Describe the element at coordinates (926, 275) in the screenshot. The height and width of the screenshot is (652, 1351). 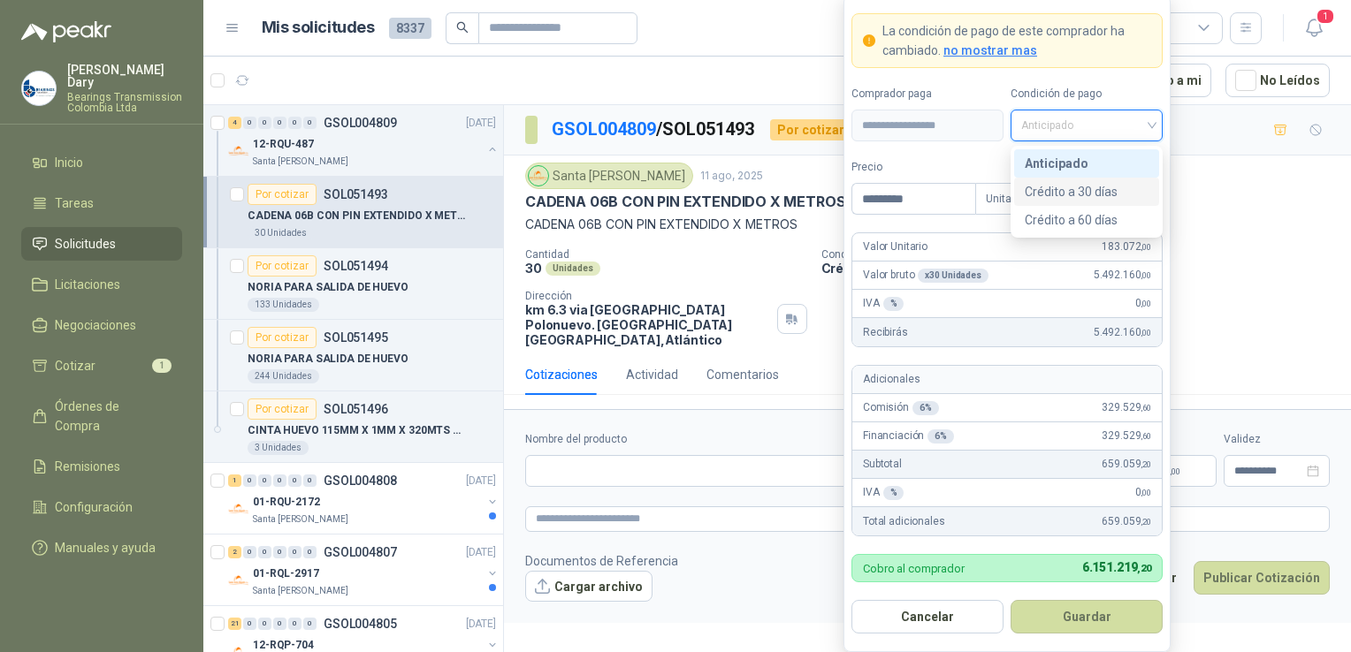
I see `p: Valor bruto` at that location.